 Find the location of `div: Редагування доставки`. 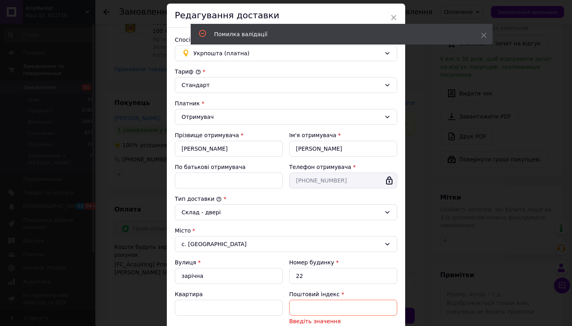

div: Редагування доставки is located at coordinates (286, 15).